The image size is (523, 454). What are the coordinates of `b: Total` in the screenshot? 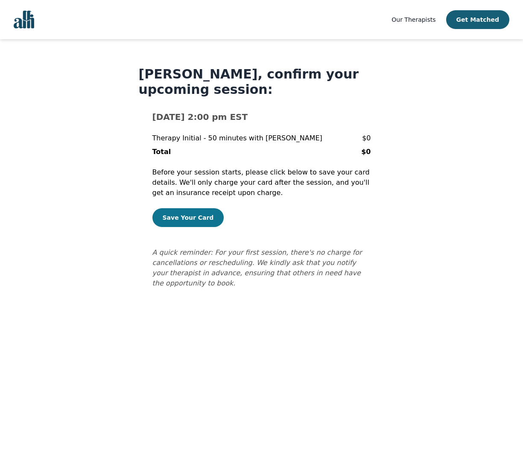 It's located at (162, 152).